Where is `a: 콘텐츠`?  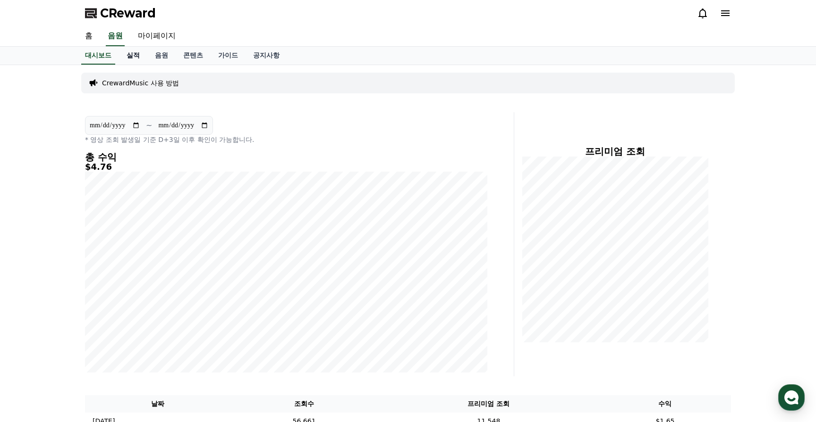
a: 콘텐츠 is located at coordinates (193, 56).